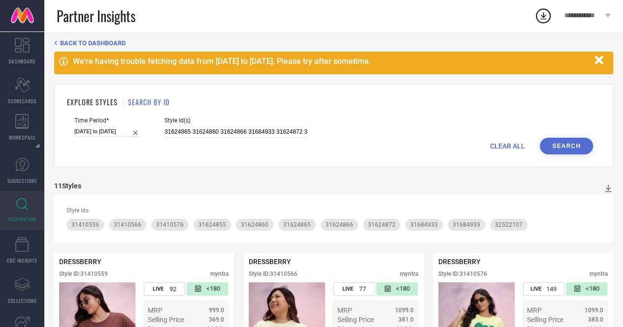 This screenshot has height=327, width=623. I want to click on span: 381.0, so click(406, 320).